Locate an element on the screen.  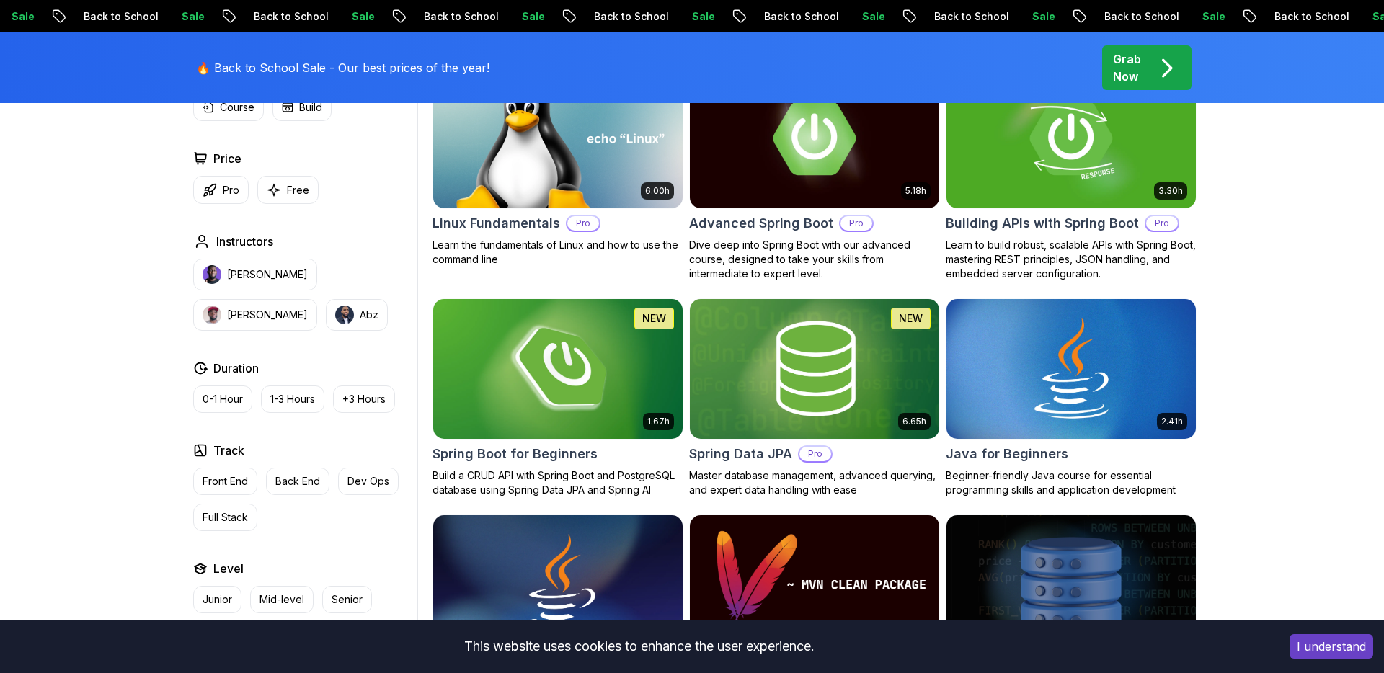
p: Abz is located at coordinates (369, 315).